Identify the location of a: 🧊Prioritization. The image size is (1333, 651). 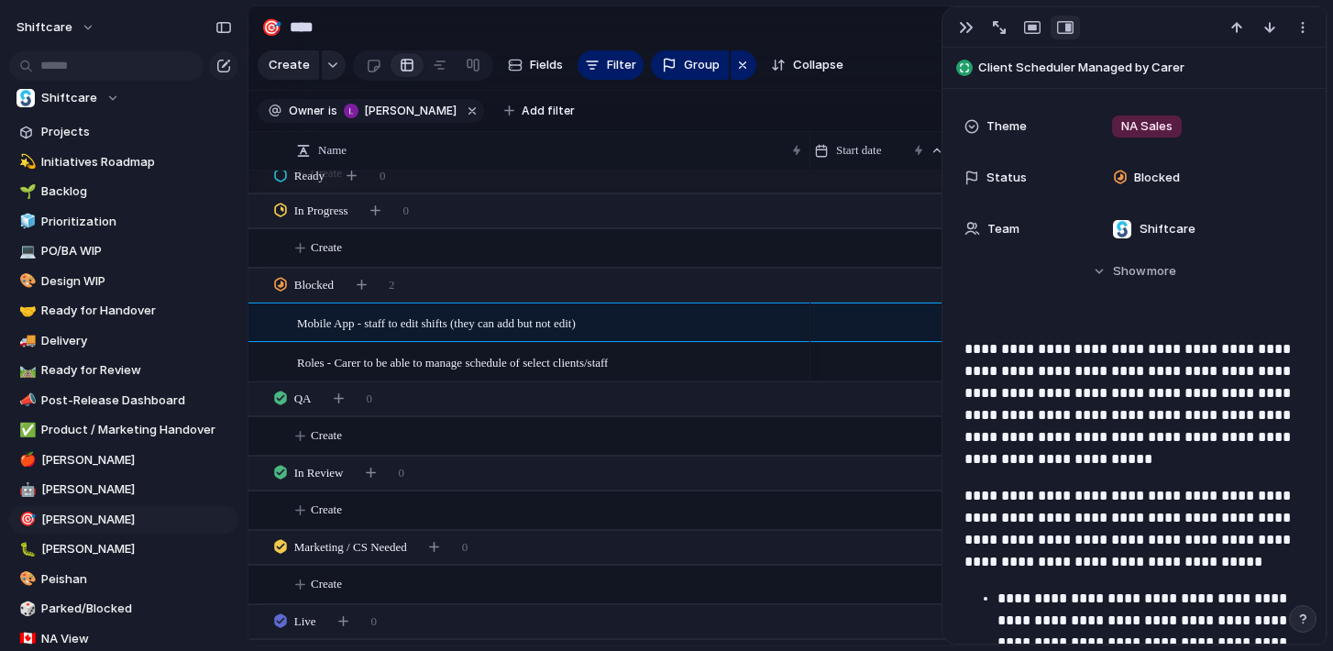
(124, 222).